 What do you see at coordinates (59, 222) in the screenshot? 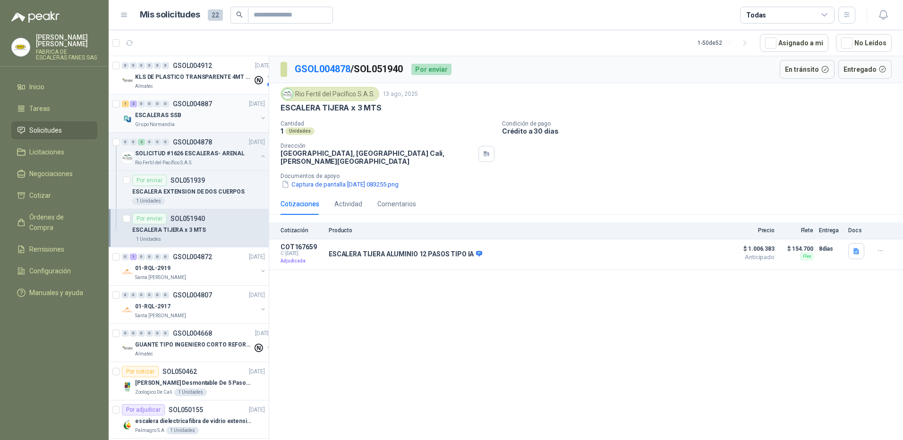
I see `span: Órdenes de Compra` at bounding box center [59, 222].